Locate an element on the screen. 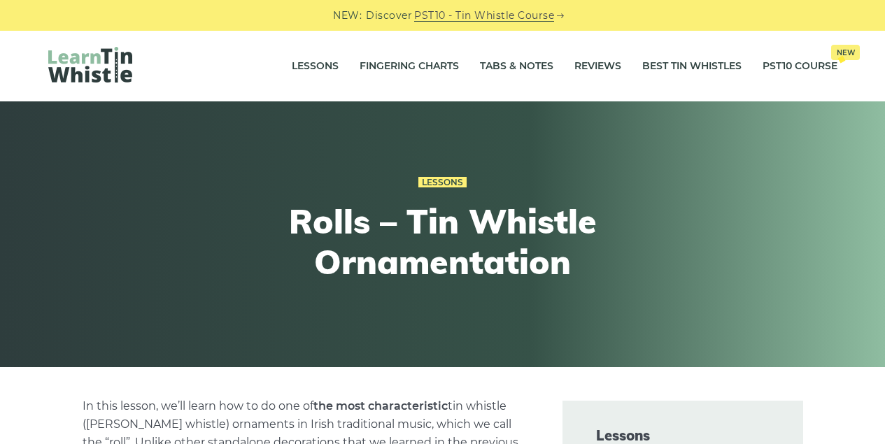 This screenshot has width=885, height=444. a: Fingering Charts is located at coordinates (409, 66).